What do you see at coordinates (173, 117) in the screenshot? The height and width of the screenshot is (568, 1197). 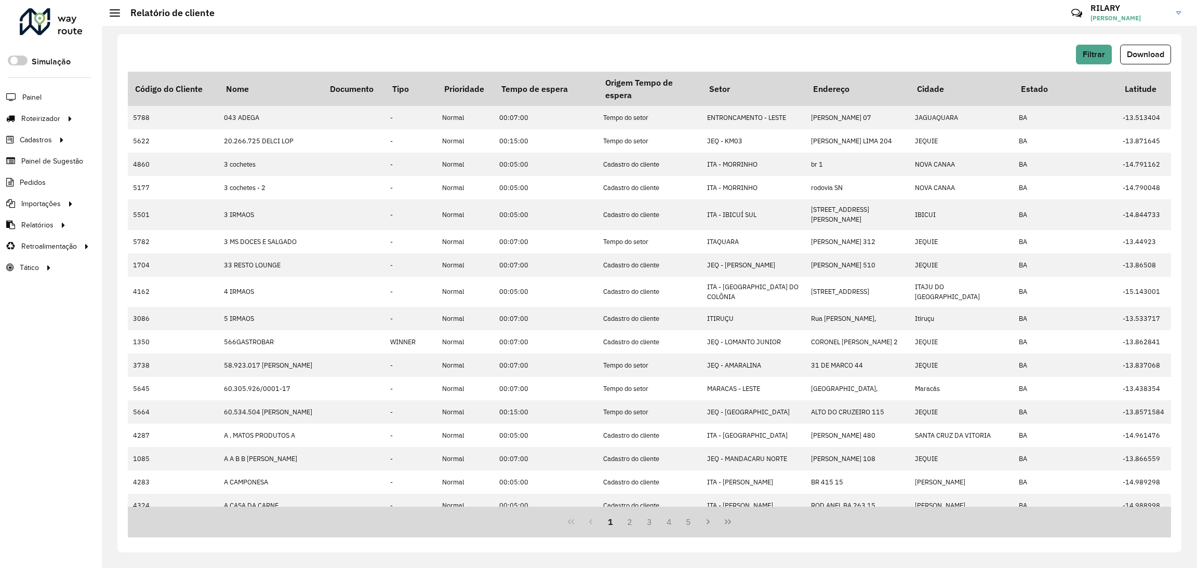 I see `td: 5788` at bounding box center [173, 117].